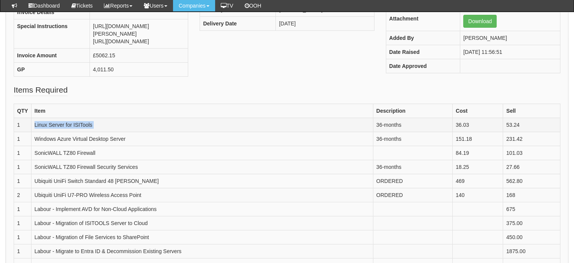  I want to click on td: 27.66, so click(531, 167).